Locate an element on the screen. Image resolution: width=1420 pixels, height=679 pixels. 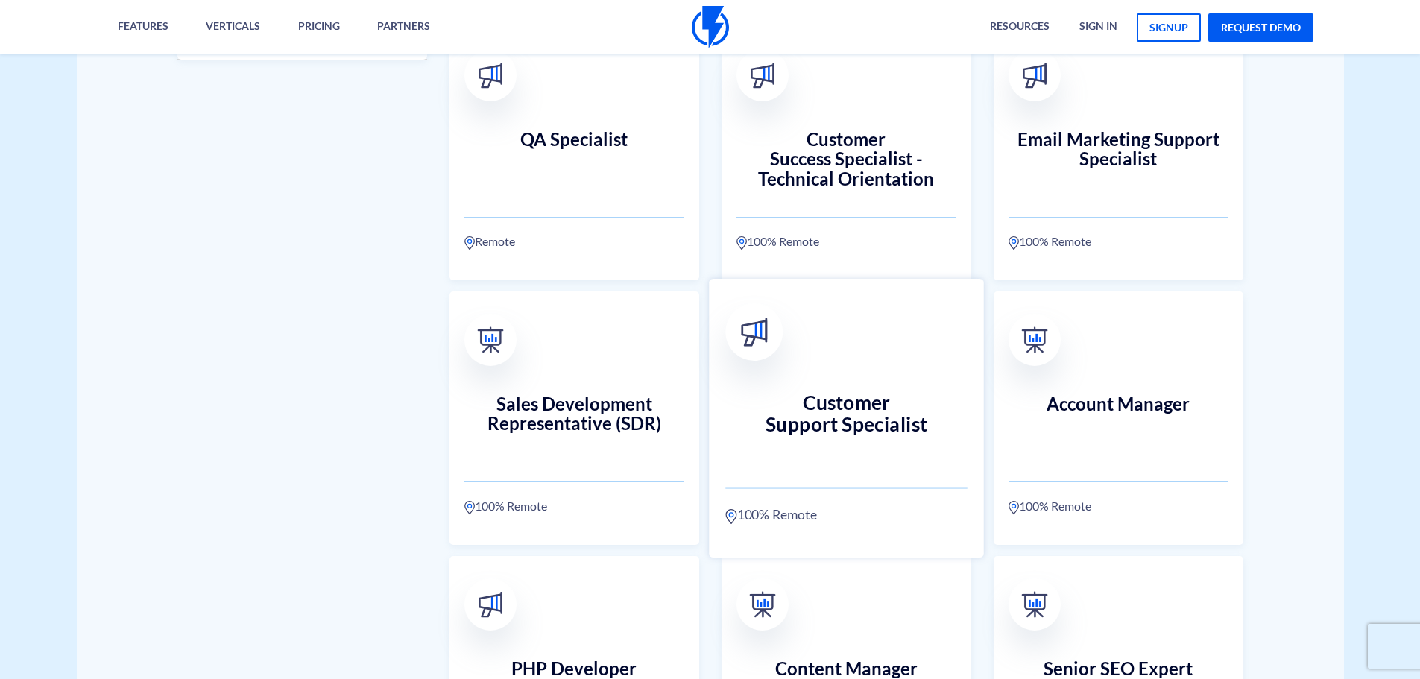
h3: QA Specialist is located at coordinates (574, 159).